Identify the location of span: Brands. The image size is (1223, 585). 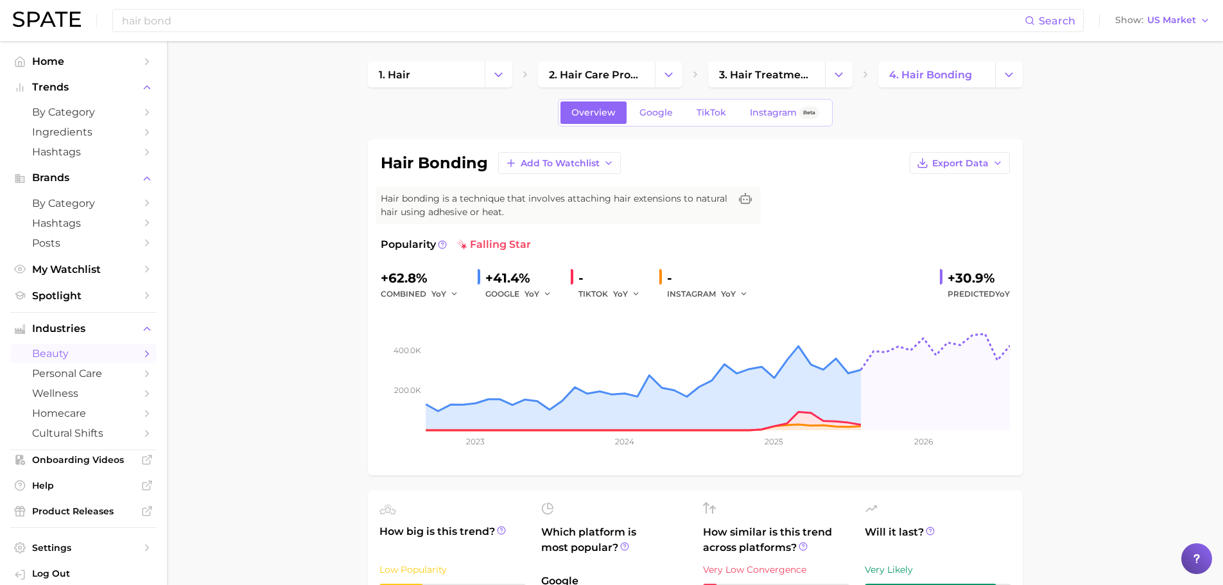
(83, 178).